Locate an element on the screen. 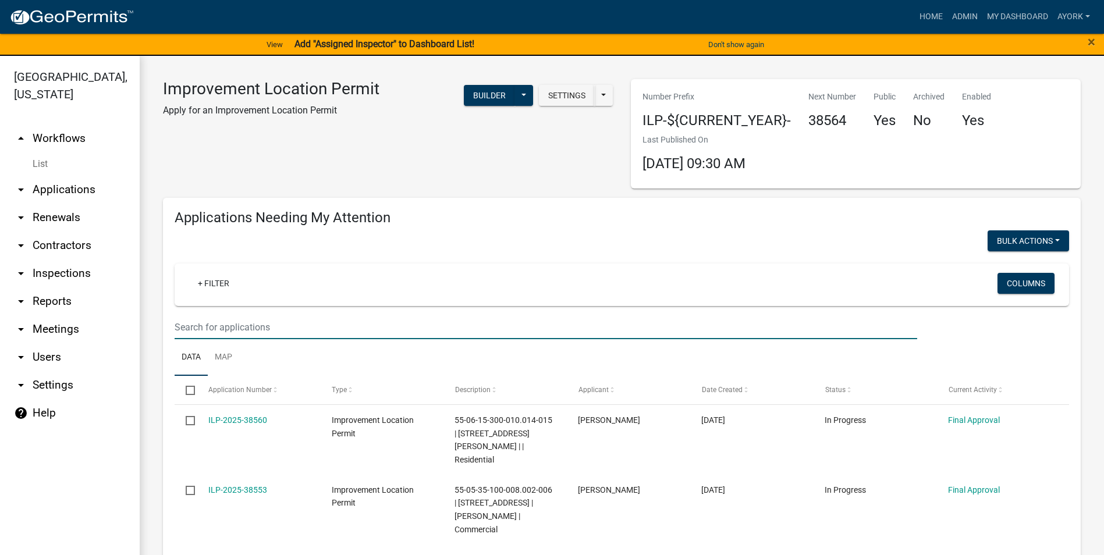 This screenshot has width=1104, height=555. span: 08/08/2025 is located at coordinates (713, 490).